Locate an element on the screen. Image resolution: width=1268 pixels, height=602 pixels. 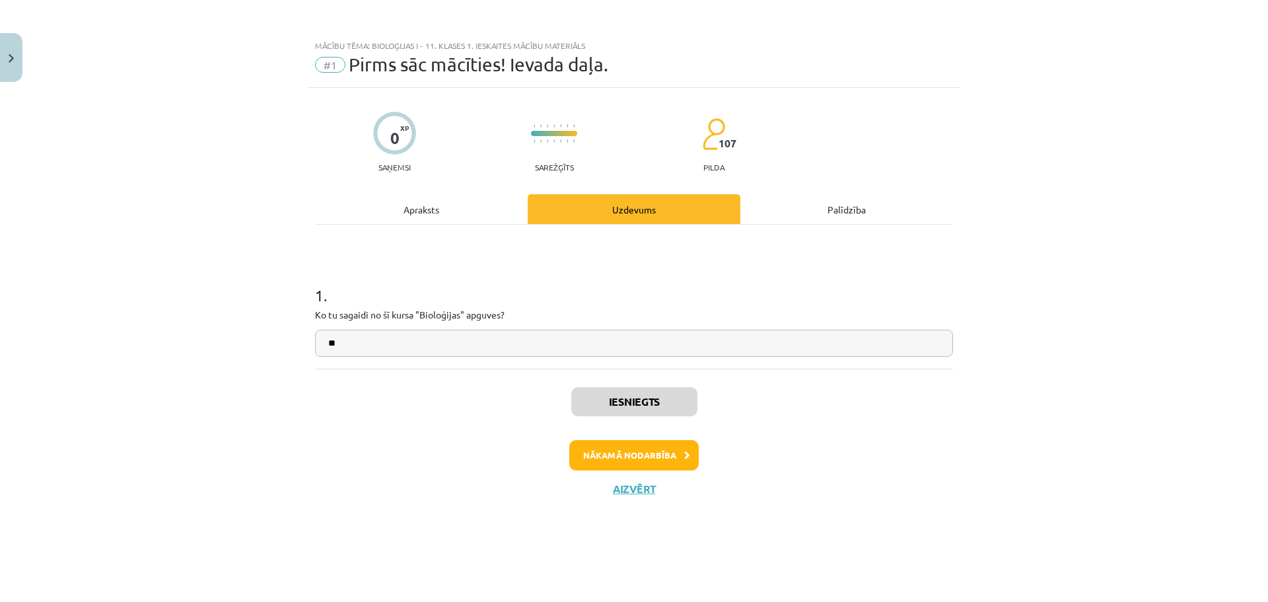
p: Sarežģīts is located at coordinates (554, 167).